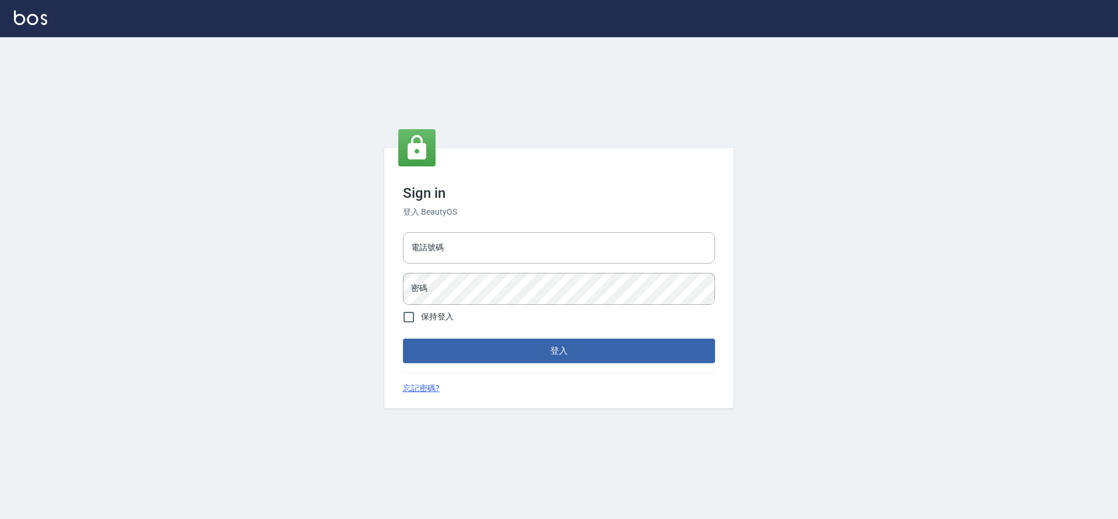 The height and width of the screenshot is (519, 1118). What do you see at coordinates (559, 193) in the screenshot?
I see `h3: Sign in` at bounding box center [559, 193].